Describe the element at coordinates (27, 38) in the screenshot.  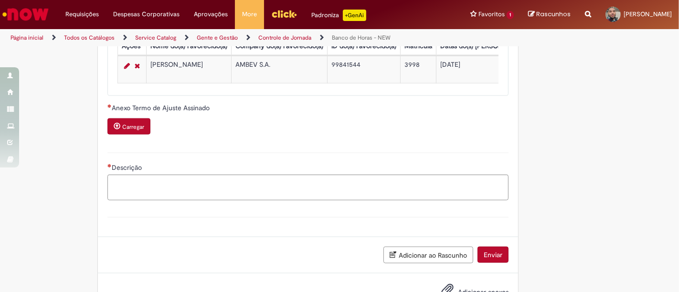
I see `a: Página inicial` at that location.